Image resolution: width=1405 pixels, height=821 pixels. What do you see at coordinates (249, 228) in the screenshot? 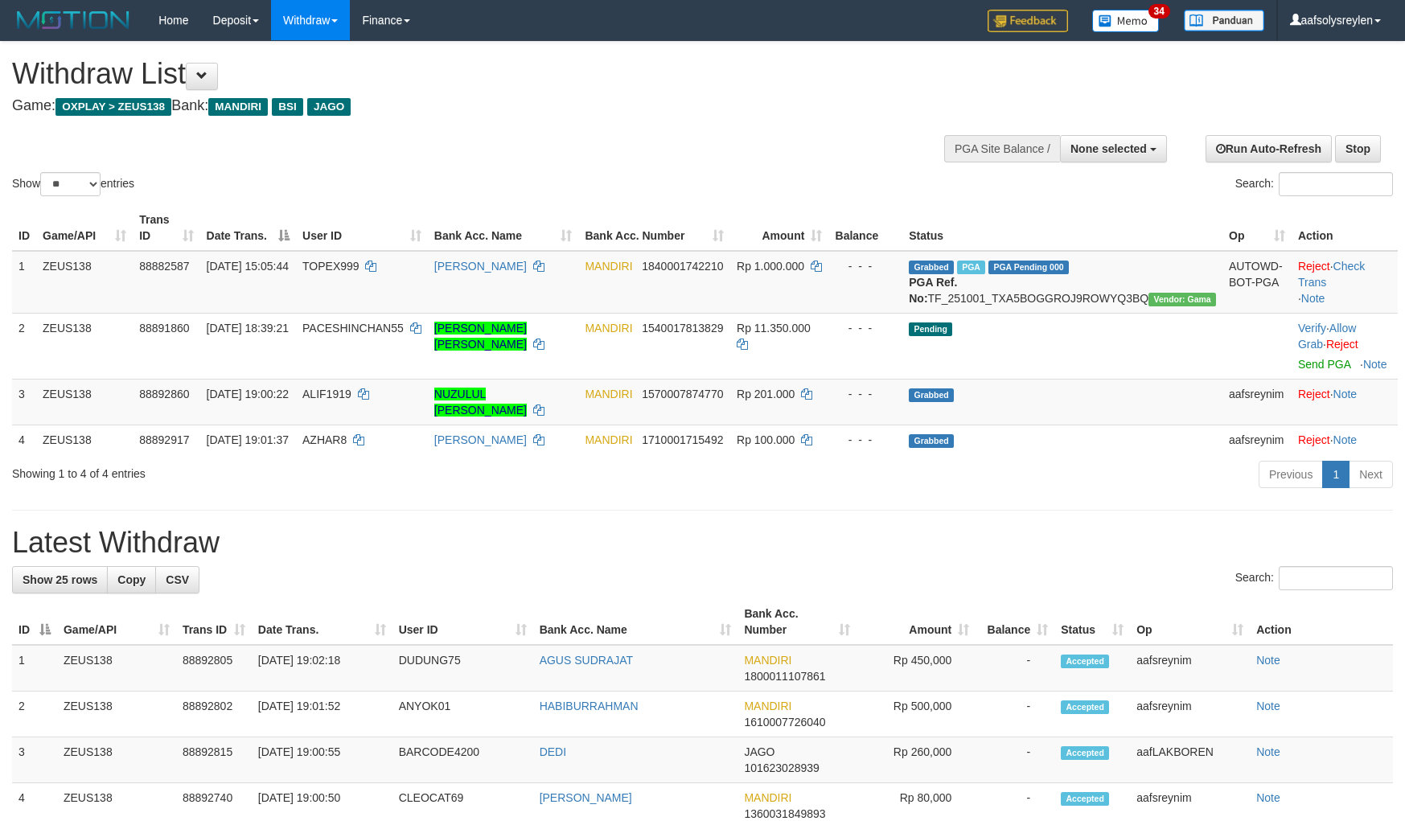
I see `th: Date Trans.: activate to sort column descending` at bounding box center [249, 228].